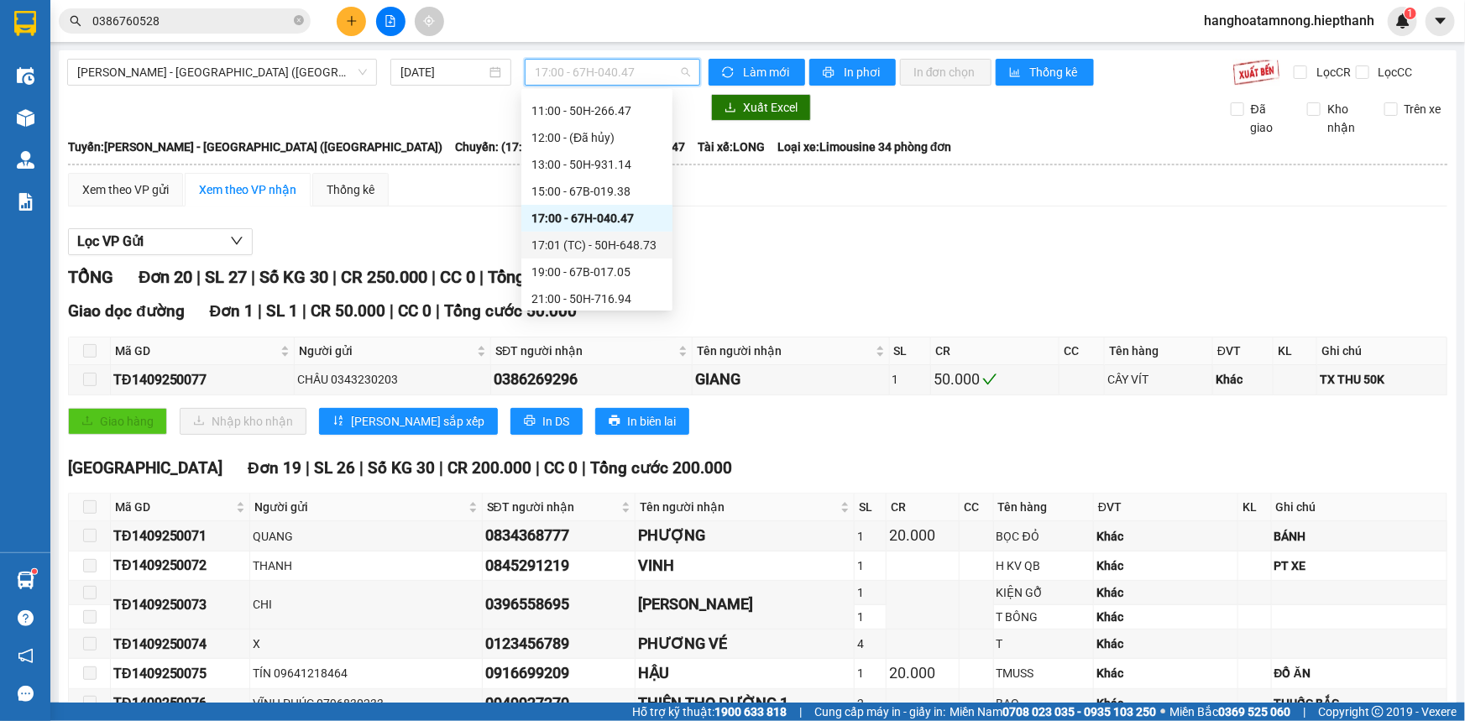  Describe the element at coordinates (869, 703) in the screenshot. I see `div: 2` at that location.